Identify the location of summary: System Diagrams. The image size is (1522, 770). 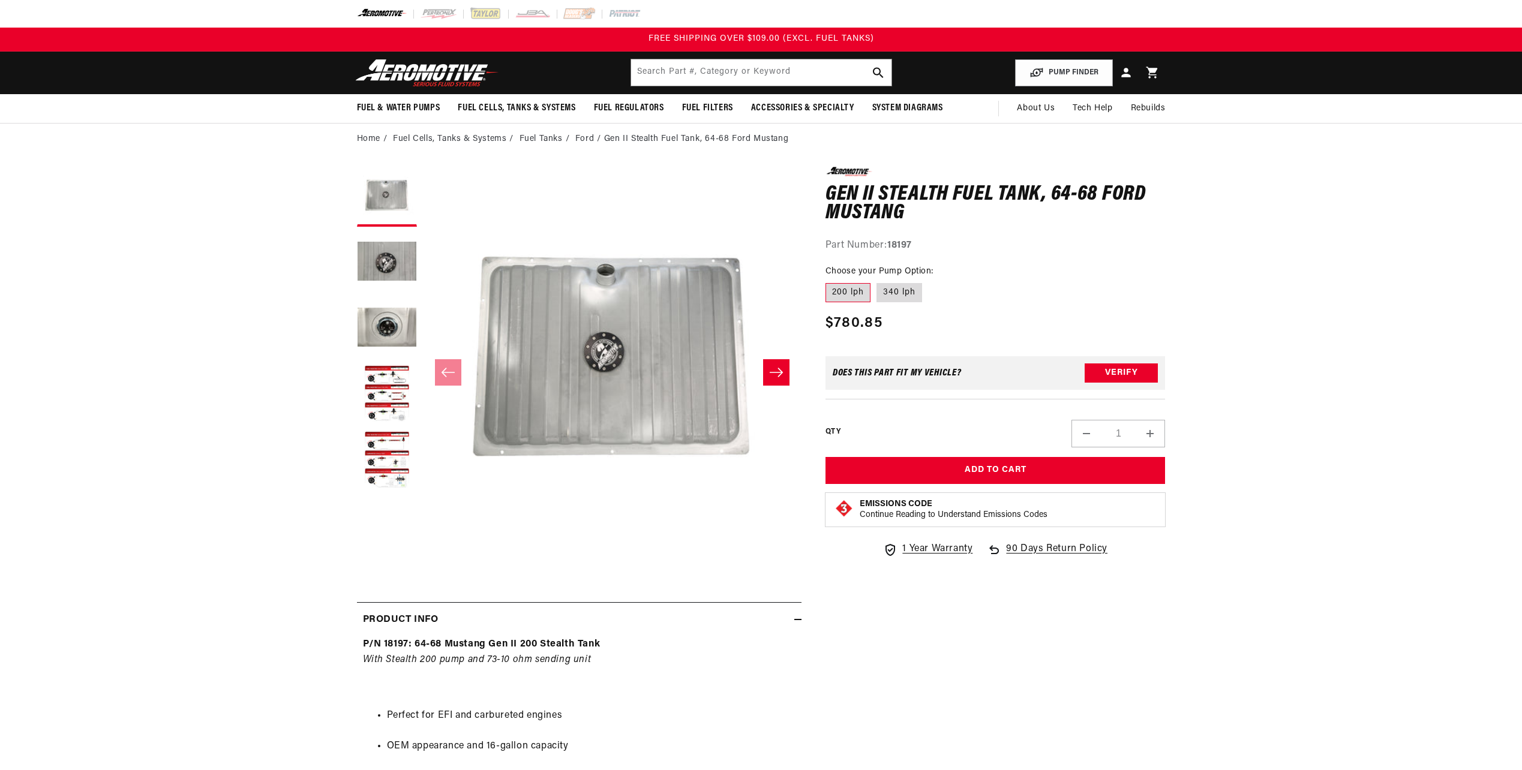
(908, 108).